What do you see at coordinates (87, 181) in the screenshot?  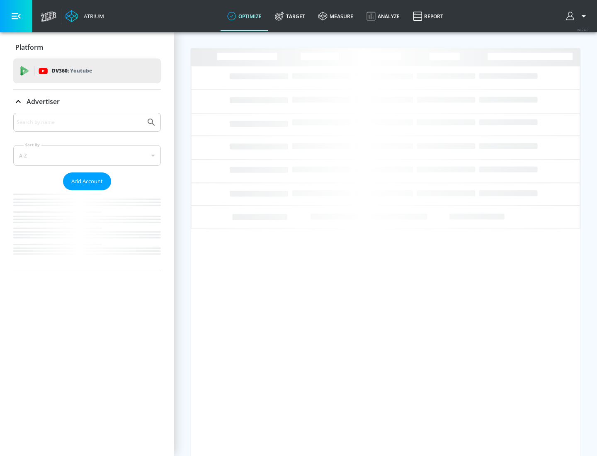 I see `button: Add Account` at bounding box center [87, 181].